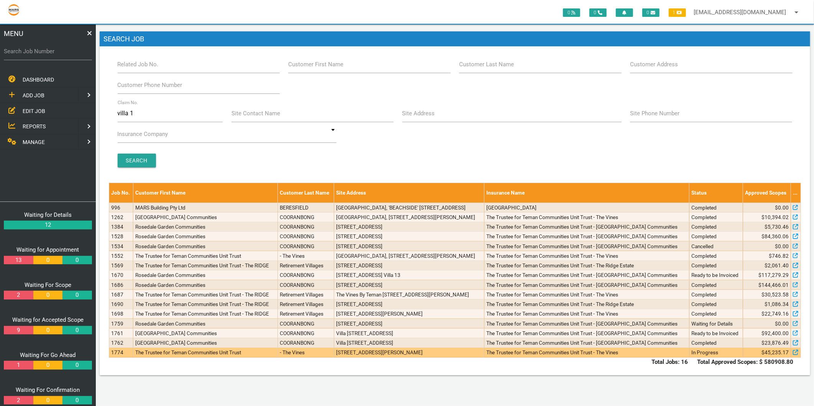  What do you see at coordinates (34, 126) in the screenshot?
I see `span: REPORTS` at bounding box center [34, 126].